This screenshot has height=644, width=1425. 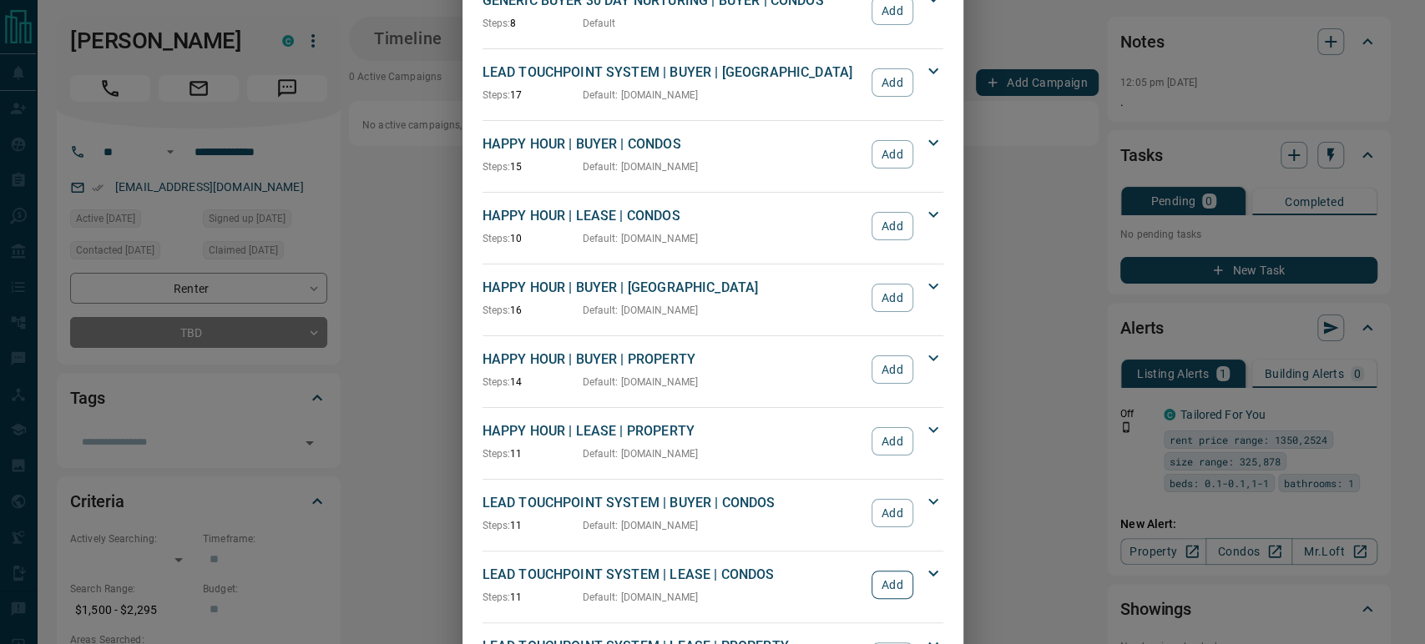 What do you see at coordinates (599, 23) in the screenshot?
I see `p: Default` at bounding box center [599, 23].